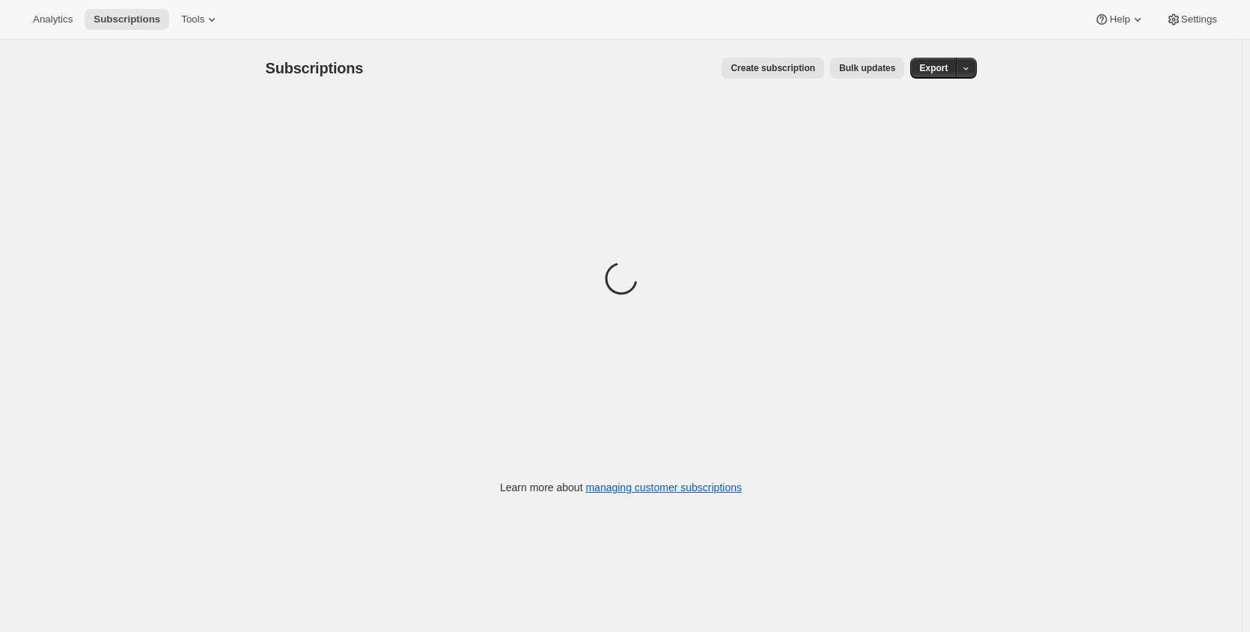 This screenshot has width=1250, height=632. I want to click on button: Subscriptions, so click(127, 19).